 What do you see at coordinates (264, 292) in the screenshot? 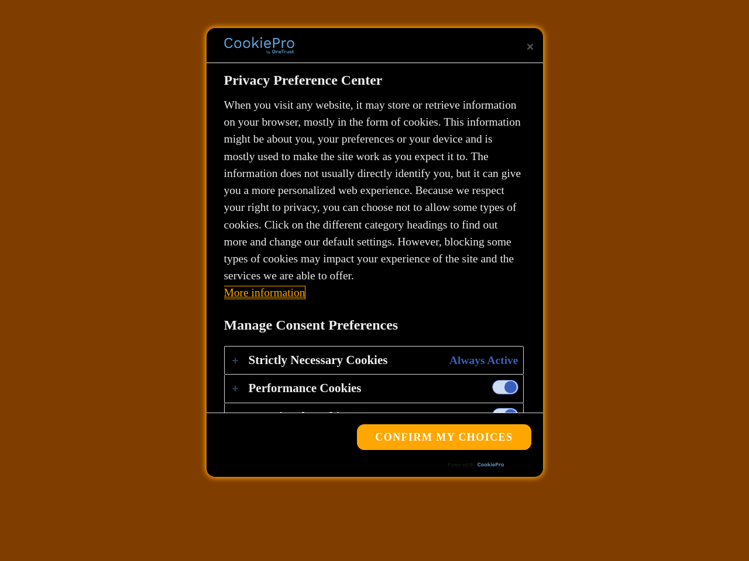
I see `a: More information about your privacy, opens in a new tab` at bounding box center [264, 292].